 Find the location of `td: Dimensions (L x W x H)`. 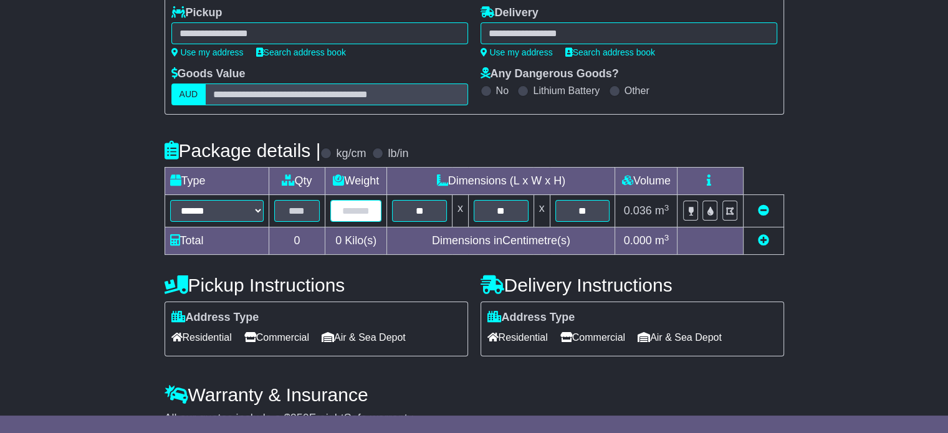

td: Dimensions (L x W x H) is located at coordinates (501, 181).